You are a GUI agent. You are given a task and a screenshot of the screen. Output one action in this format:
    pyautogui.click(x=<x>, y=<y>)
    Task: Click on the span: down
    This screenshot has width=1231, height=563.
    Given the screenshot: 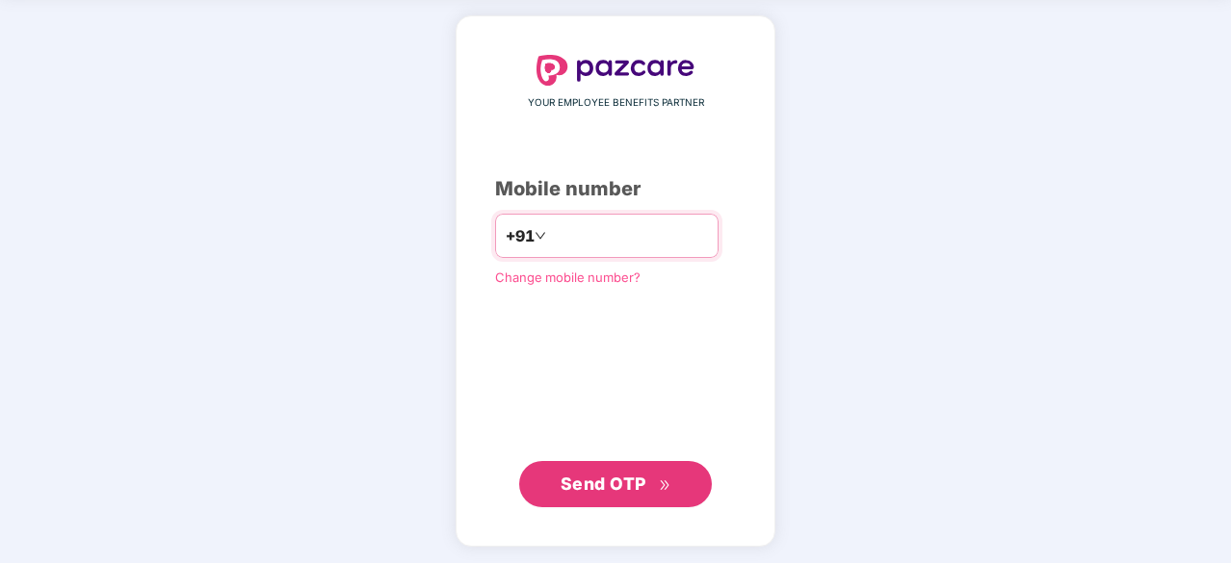 What is the action you would take?
    pyautogui.click(x=540, y=236)
    